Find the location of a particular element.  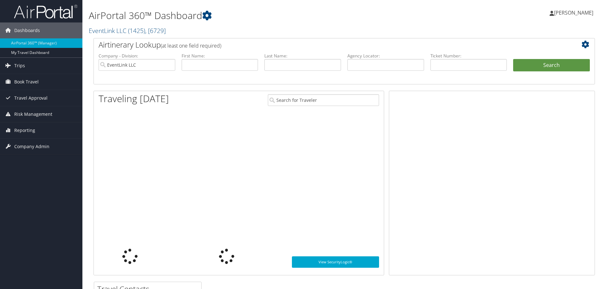

a: View SecurityLogic® is located at coordinates (336, 262).